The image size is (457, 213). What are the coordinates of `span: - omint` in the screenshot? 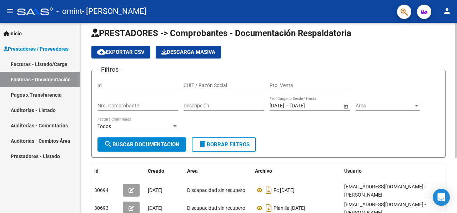 It's located at (69, 11).